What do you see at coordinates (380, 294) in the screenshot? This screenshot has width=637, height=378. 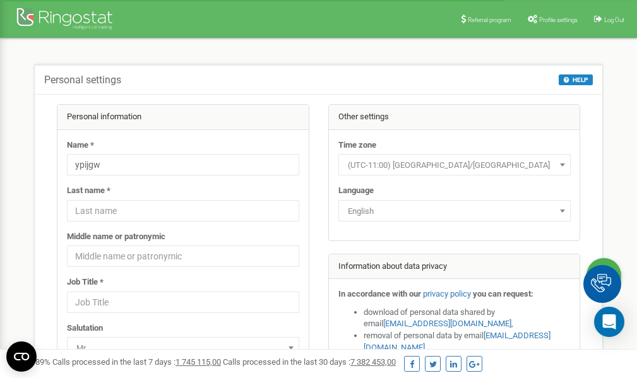 I see `strong: In accordance with our` at bounding box center [380, 294].